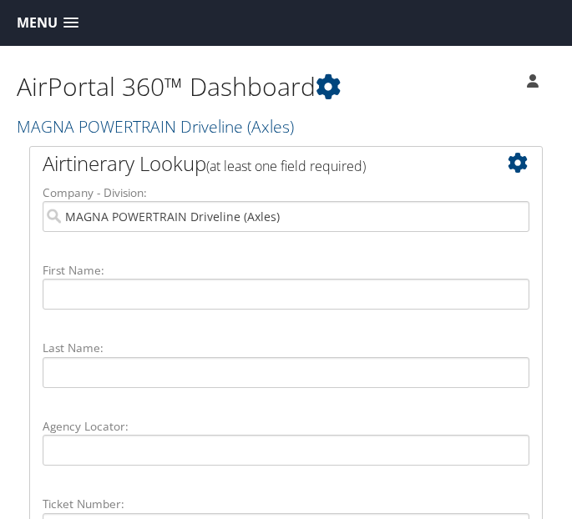 The height and width of the screenshot is (519, 572). I want to click on h1: AirPortal 360™ Dashboard, so click(219, 87).